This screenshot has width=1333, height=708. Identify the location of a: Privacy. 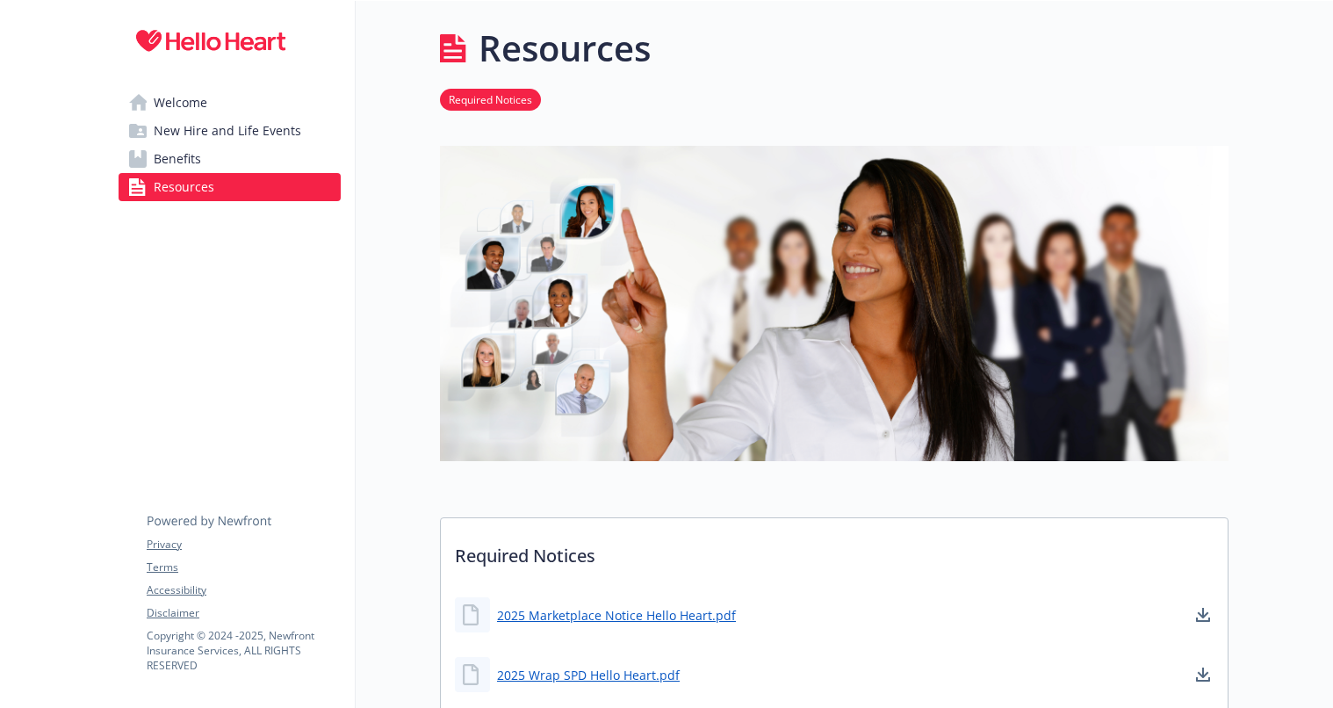
(243, 545).